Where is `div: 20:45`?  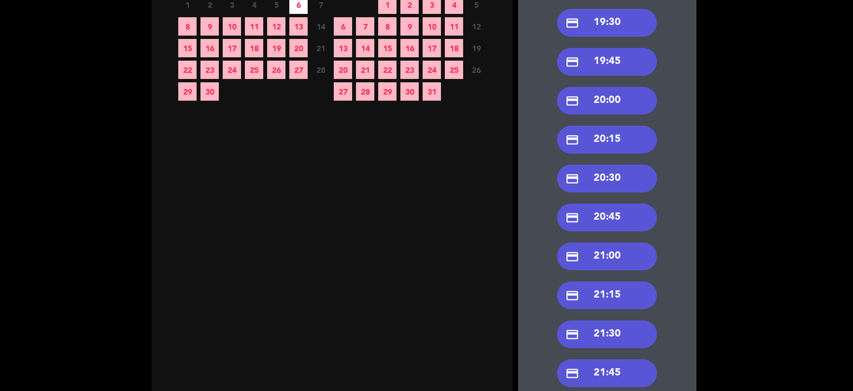 div: 20:45 is located at coordinates (607, 217).